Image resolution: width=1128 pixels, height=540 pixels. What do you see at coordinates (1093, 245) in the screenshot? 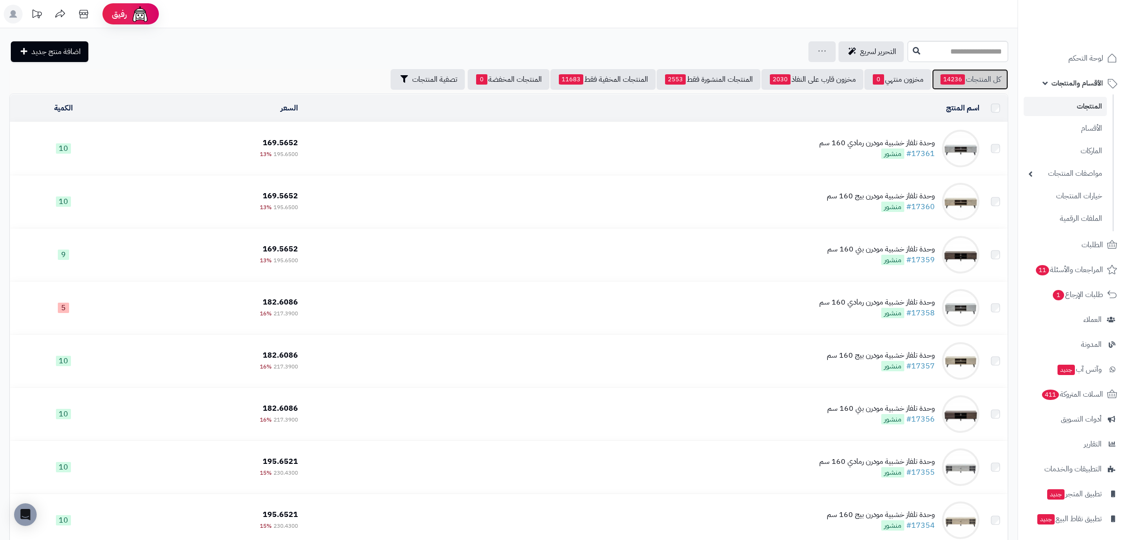
I see `span: الطلبات` at bounding box center [1093, 245].